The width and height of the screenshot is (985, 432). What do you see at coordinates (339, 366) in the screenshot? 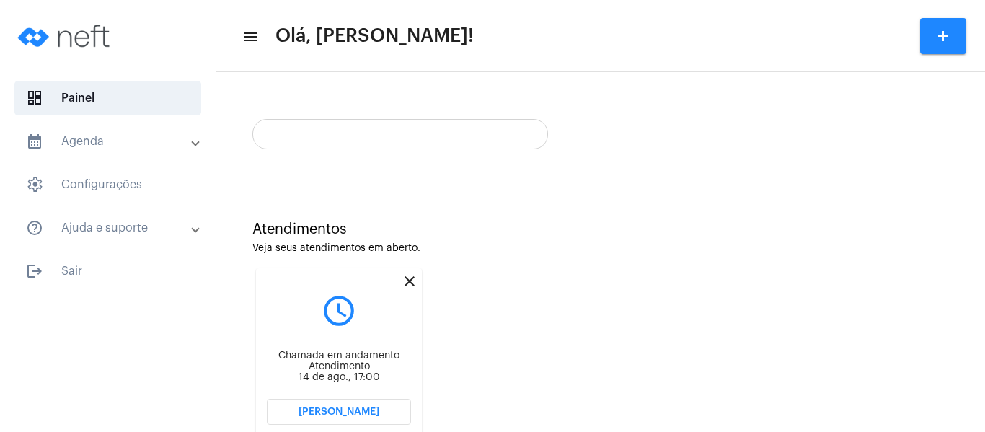
I see `div: Atendimento` at bounding box center [339, 366].